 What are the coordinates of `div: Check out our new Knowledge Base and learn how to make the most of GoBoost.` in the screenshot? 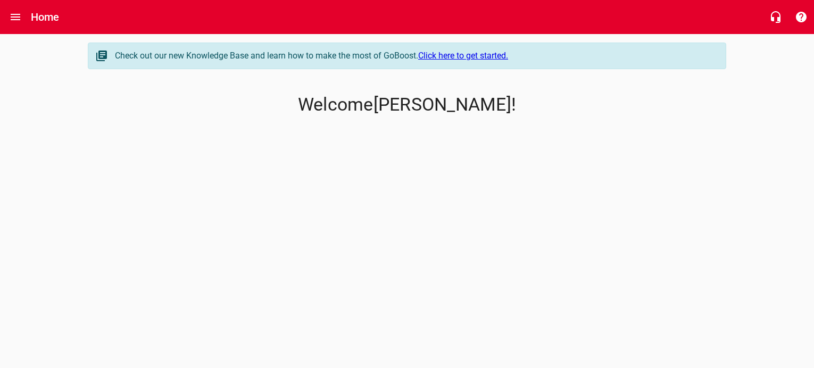 It's located at (415, 56).